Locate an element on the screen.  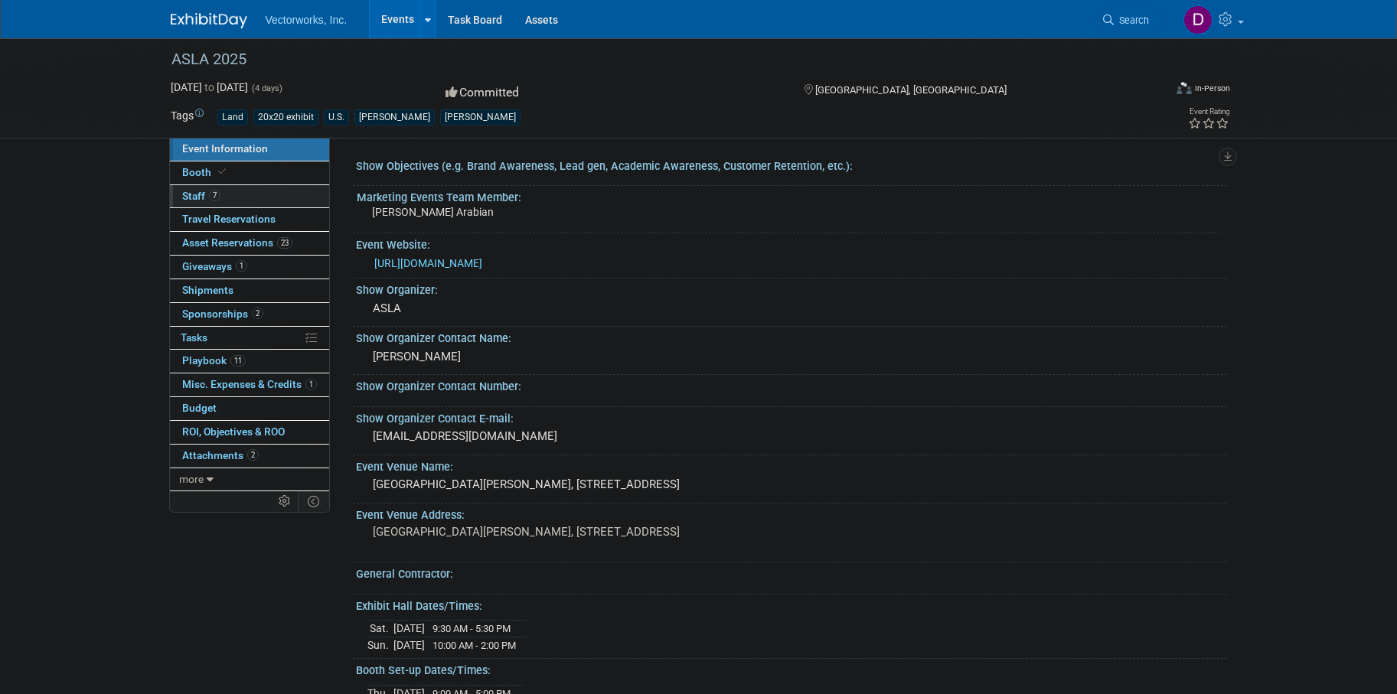
a: Travel Reservations is located at coordinates (249, 220).